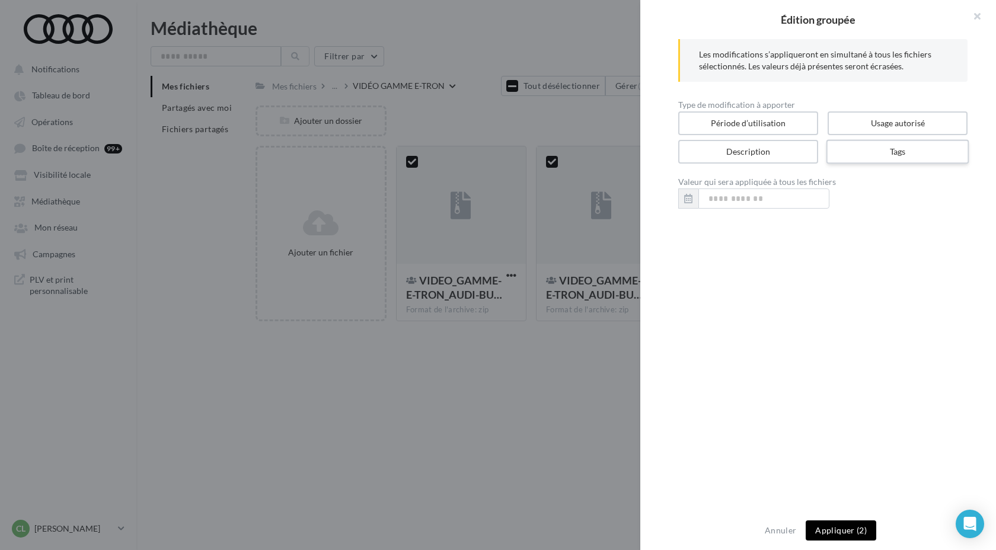  What do you see at coordinates (823, 182) in the screenshot?
I see `div: Valeur qui sera appliquée à tous les fichiers` at bounding box center [823, 182].